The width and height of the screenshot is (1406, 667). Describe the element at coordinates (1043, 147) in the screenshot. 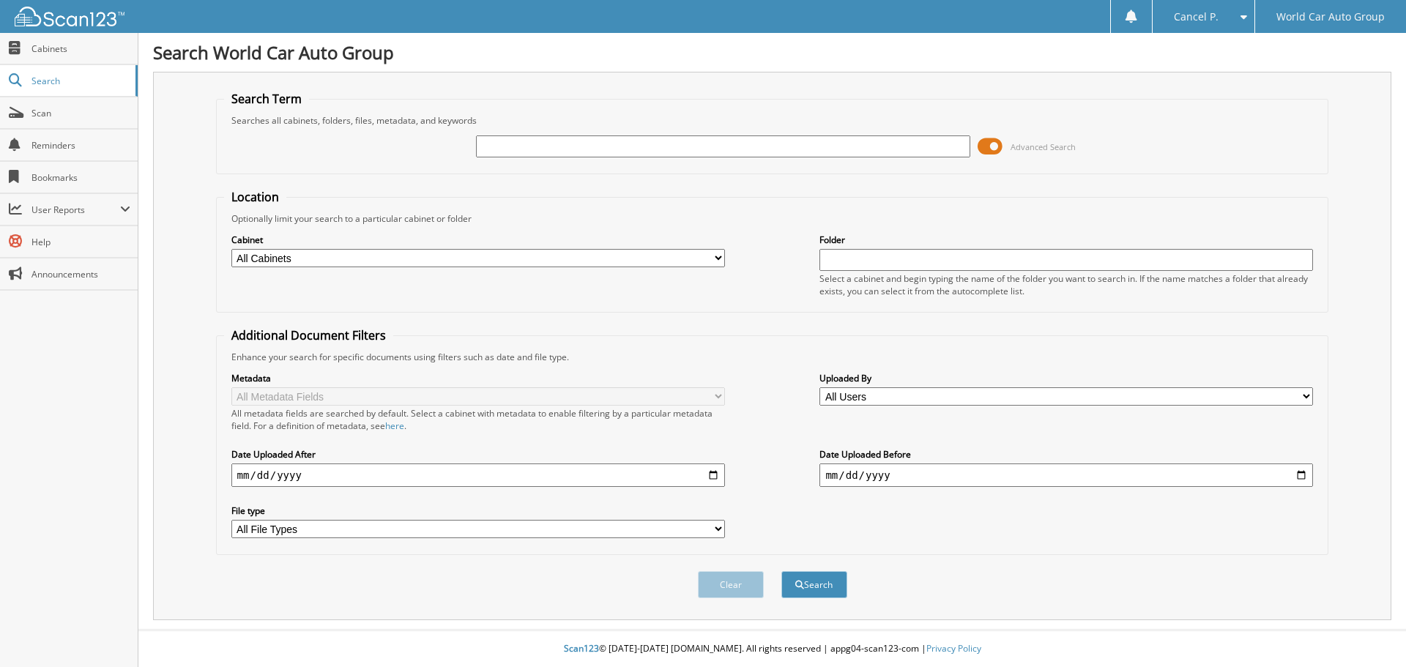

I see `span: Advanced Search` at that location.